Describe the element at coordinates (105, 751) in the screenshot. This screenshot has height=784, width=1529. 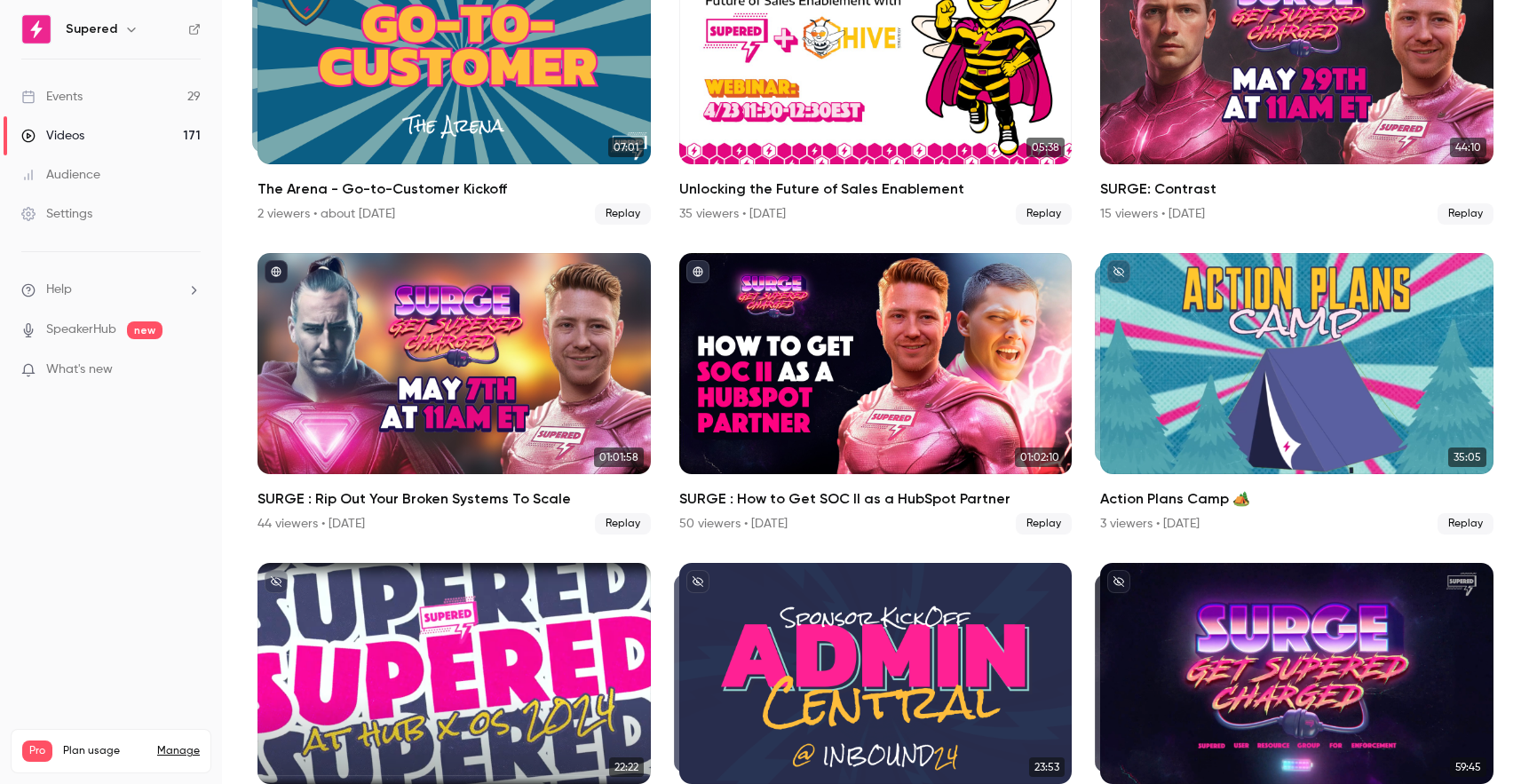
I see `span: Plan usage` at that location.